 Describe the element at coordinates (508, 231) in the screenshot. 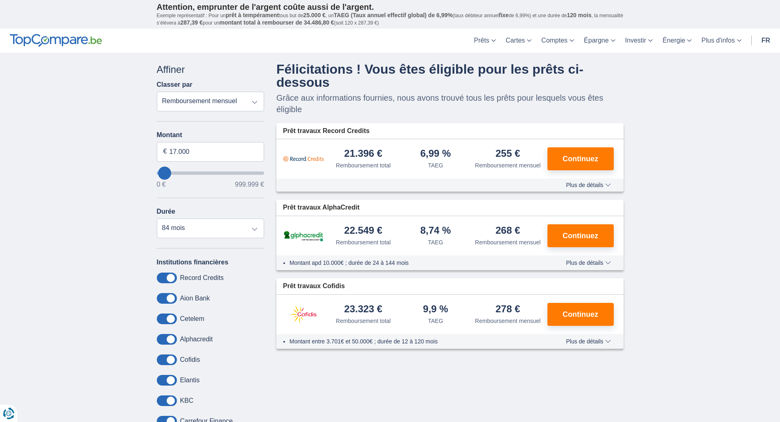

I see `div: 268 €` at that location.